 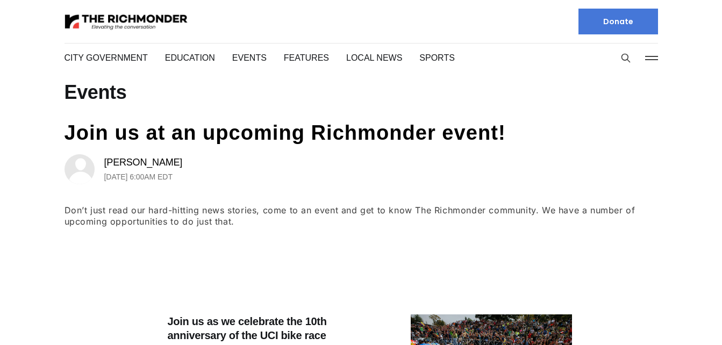 I want to click on a: Education, so click(x=187, y=57).